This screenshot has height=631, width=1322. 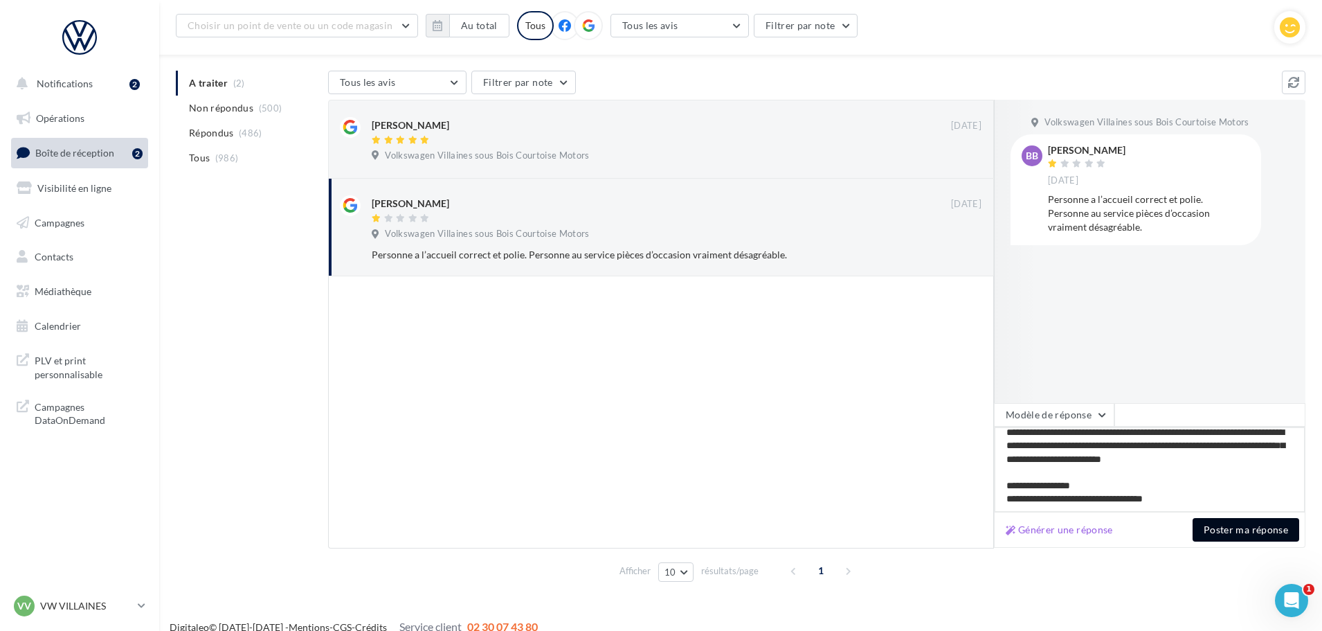 What do you see at coordinates (74, 188) in the screenshot?
I see `span: Visibilité en ligne` at bounding box center [74, 188].